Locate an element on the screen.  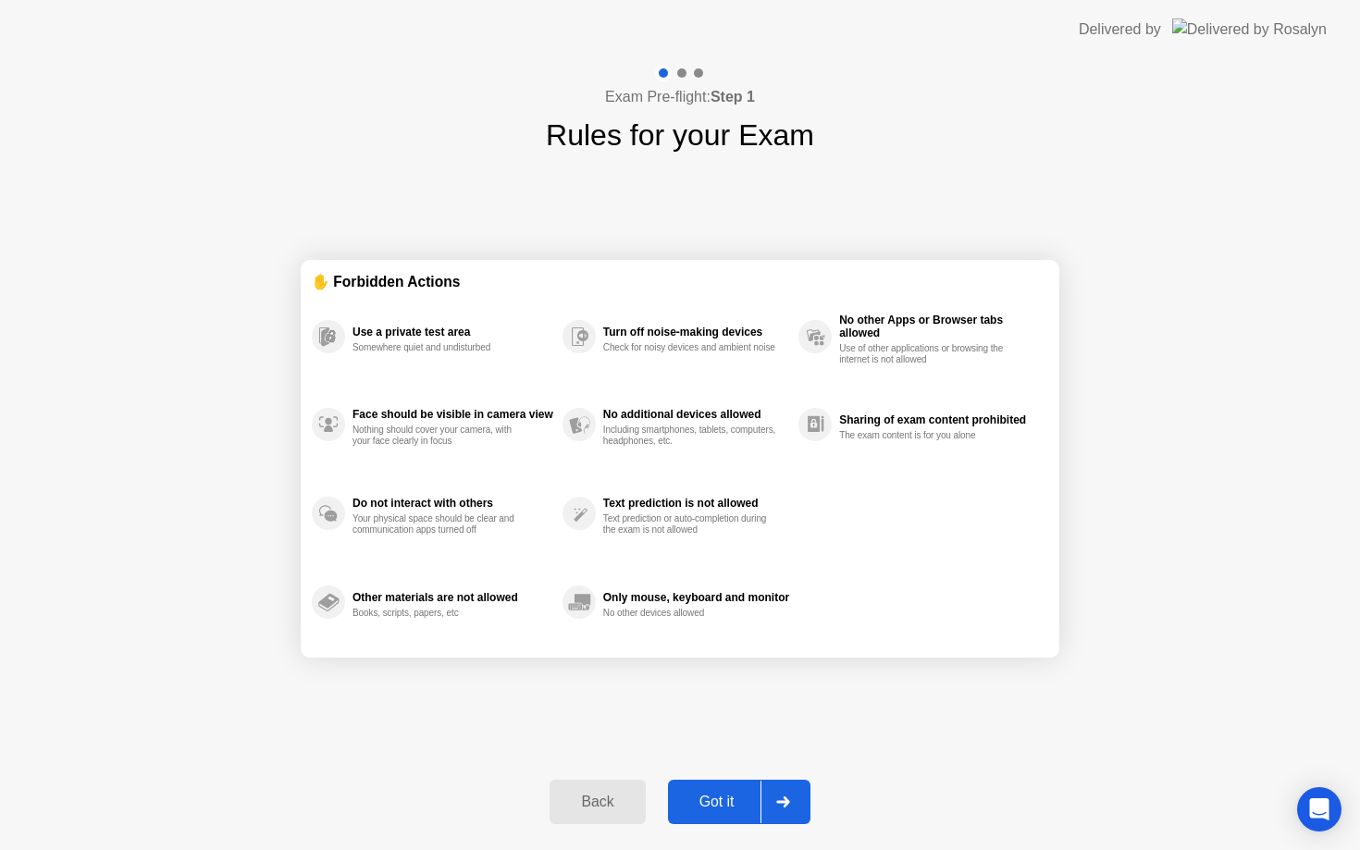
div: Turn off noise-making devices is located at coordinates (696, 332).